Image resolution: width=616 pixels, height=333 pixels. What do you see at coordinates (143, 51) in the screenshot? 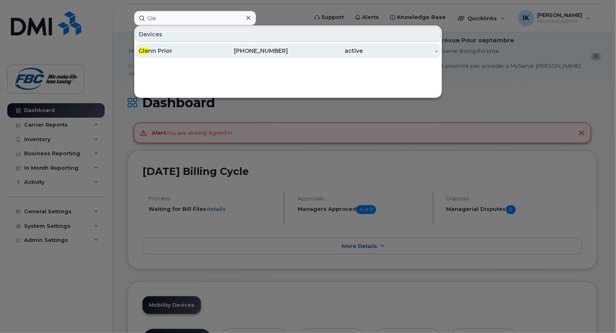
I see `span: Gle` at bounding box center [143, 51].